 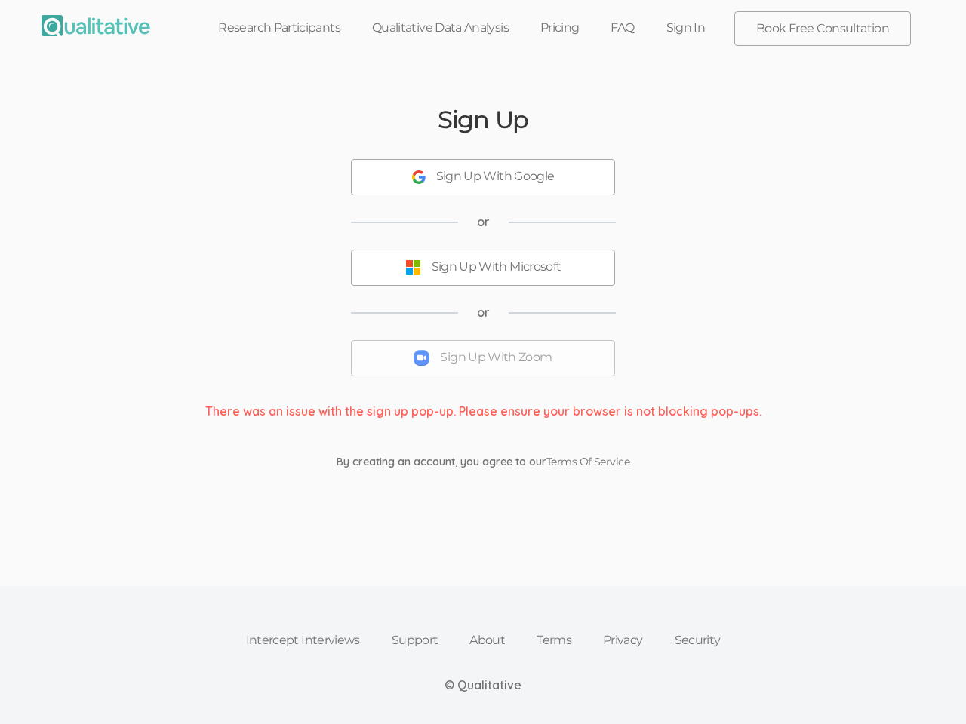 I want to click on div: Sign Up With Google, so click(x=495, y=177).